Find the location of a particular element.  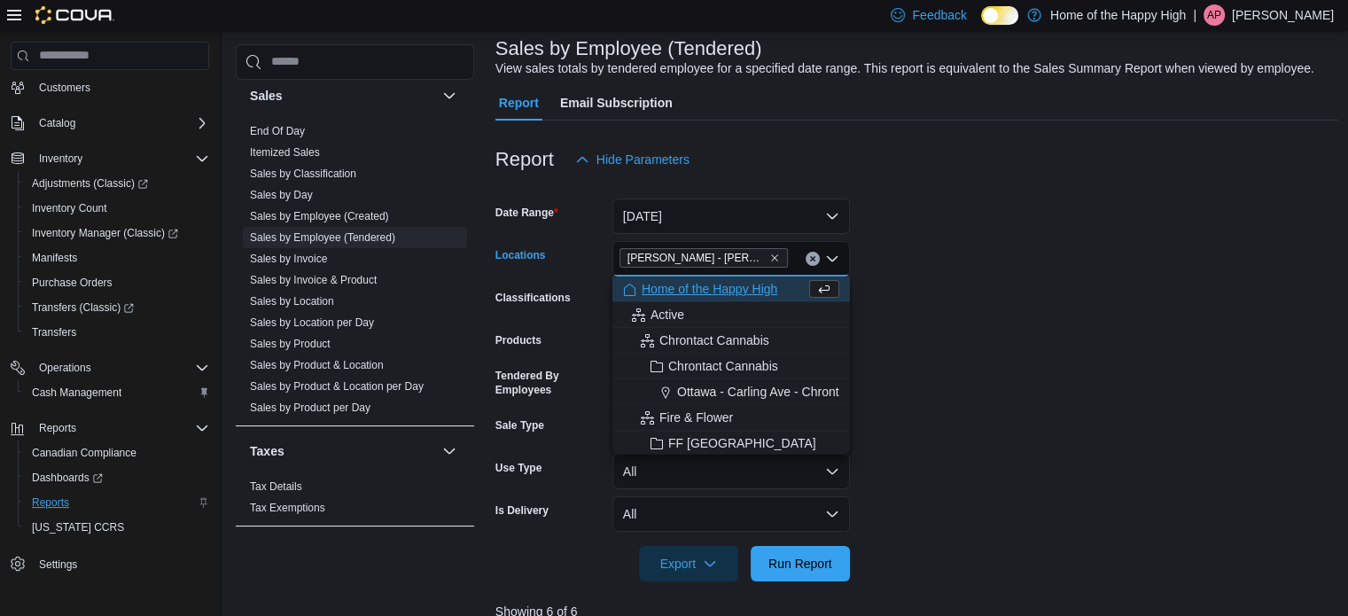

button: Operations is located at coordinates (110, 368).